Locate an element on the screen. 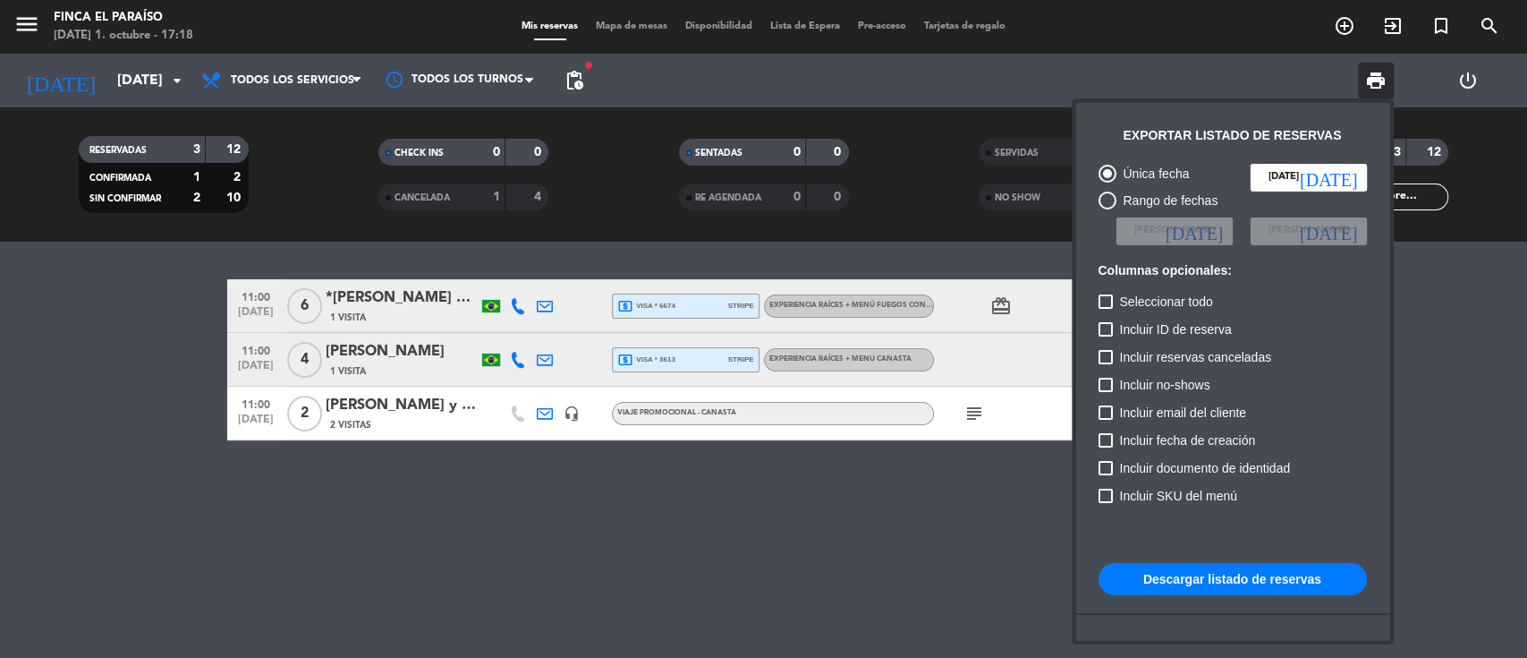 This screenshot has width=1527, height=658. span: Incluir fecha de creación is located at coordinates (1188, 440).